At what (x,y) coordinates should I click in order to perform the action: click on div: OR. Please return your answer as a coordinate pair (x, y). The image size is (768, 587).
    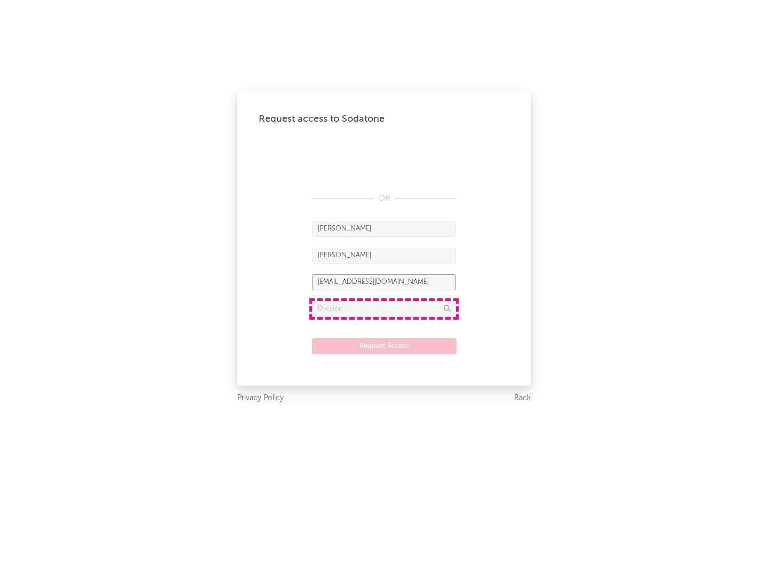
    Looking at the image, I should click on (384, 199).